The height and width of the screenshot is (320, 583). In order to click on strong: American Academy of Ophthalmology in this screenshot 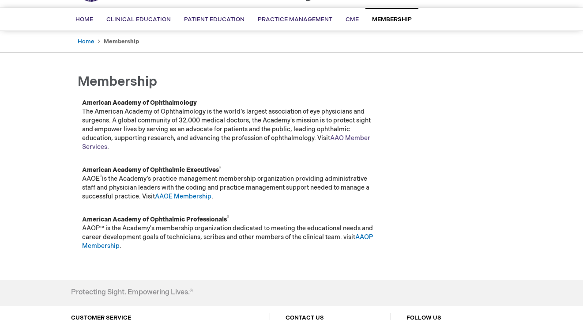, I will do `click(140, 102)`.